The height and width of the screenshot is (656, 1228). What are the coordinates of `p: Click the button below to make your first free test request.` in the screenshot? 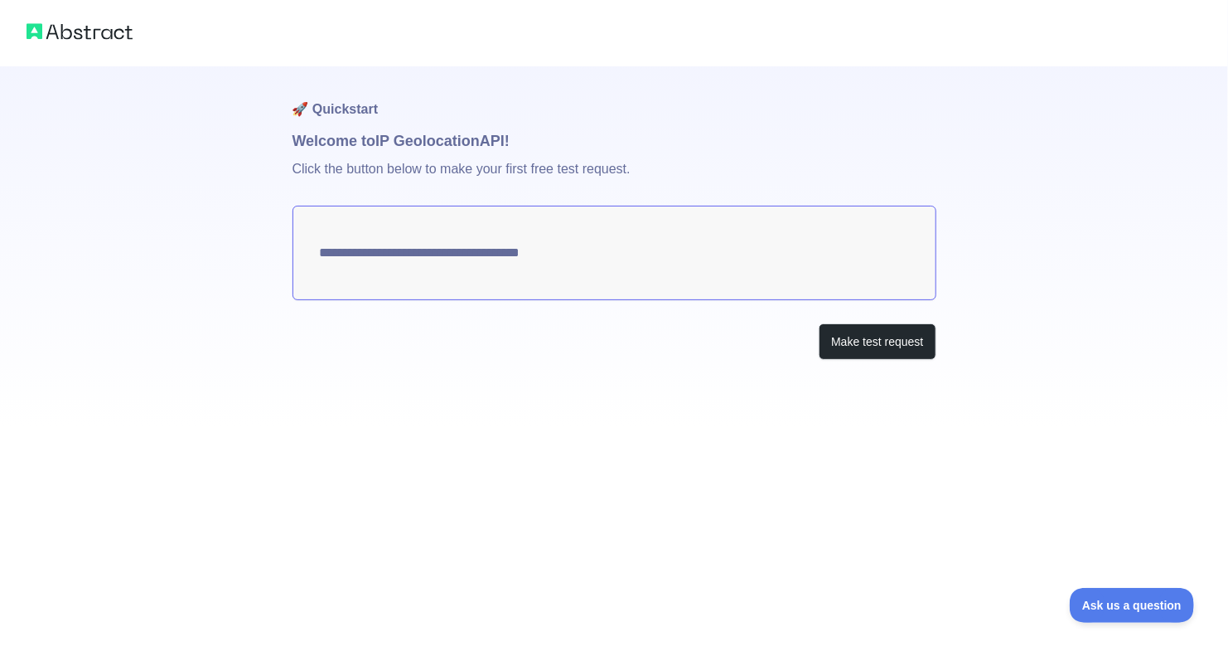 It's located at (614, 179).